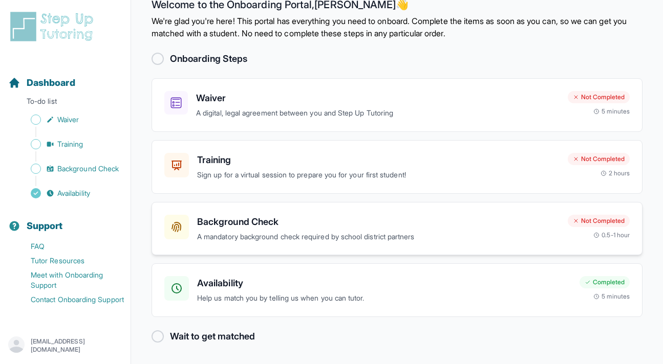 This screenshot has width=663, height=364. I want to click on button: Dashboard, so click(65, 77).